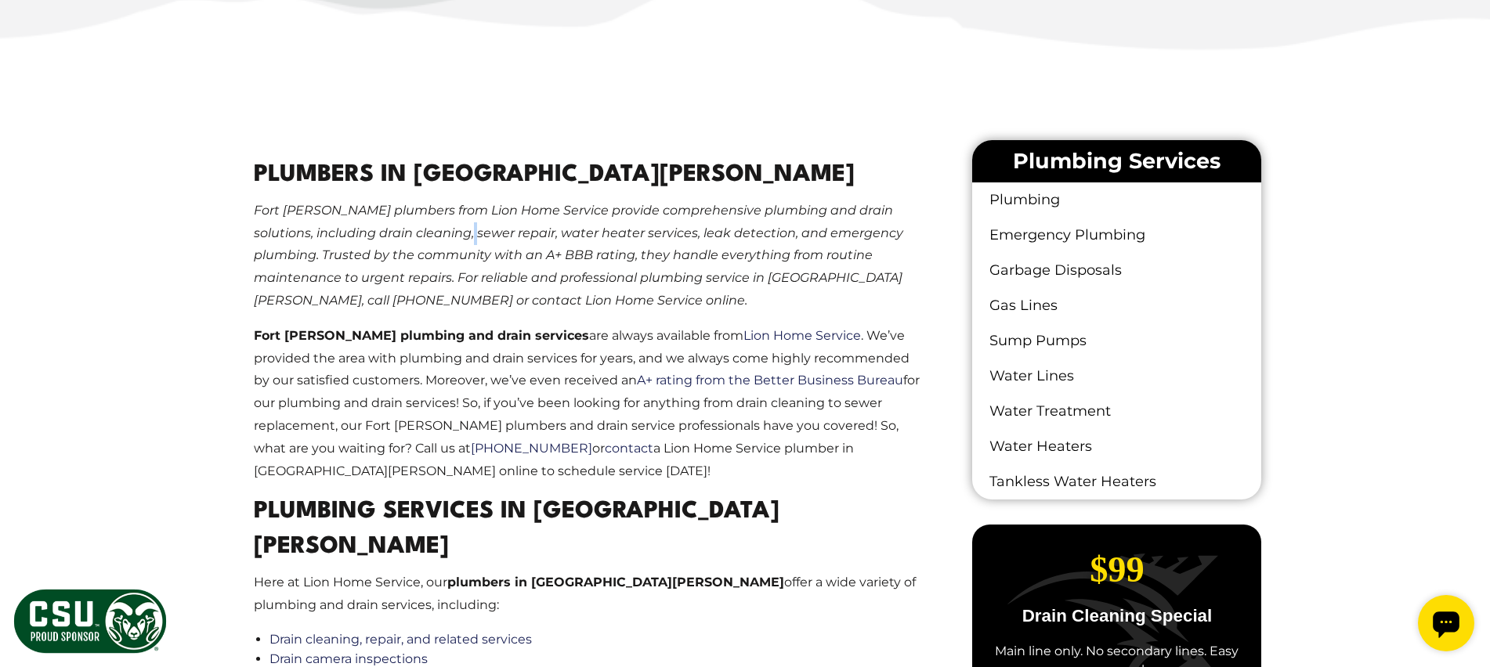 This screenshot has height=667, width=1490. What do you see at coordinates (1116, 341) in the screenshot?
I see `a: Sump Pumps` at bounding box center [1116, 341].